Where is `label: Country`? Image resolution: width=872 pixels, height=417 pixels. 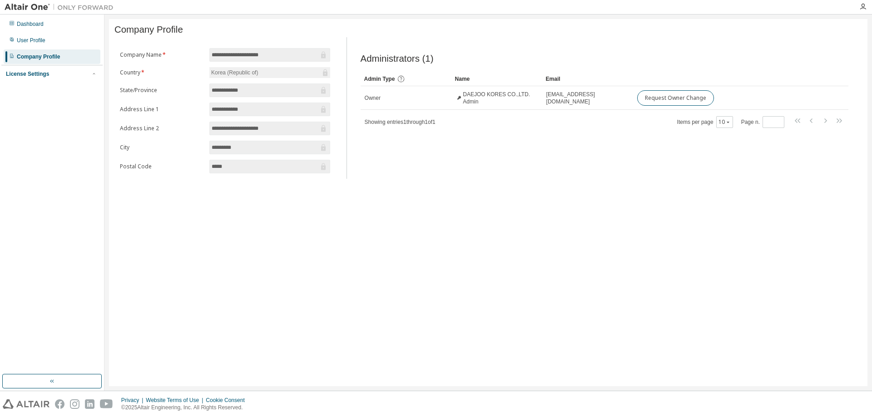 label: Country is located at coordinates (162, 73).